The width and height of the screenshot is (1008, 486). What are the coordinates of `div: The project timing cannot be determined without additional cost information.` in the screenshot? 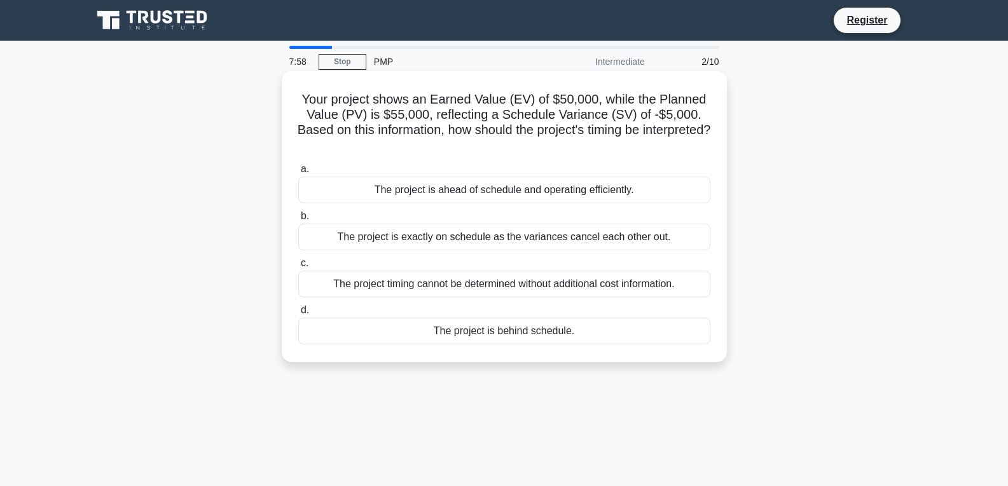 It's located at (504, 284).